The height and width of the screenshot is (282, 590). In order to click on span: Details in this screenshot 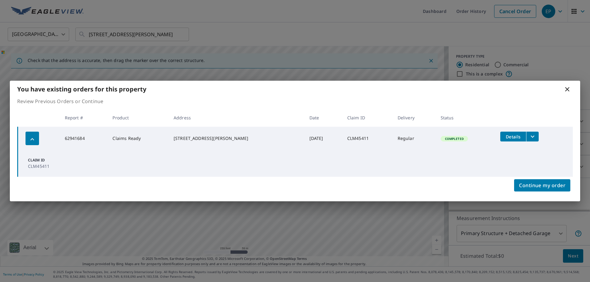, I will do `click(513, 137)`.